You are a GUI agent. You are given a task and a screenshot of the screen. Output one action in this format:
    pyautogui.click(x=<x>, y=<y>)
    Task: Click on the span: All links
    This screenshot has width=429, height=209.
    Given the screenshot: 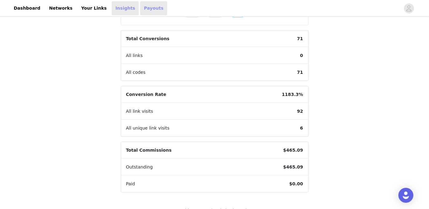 What is the action you would take?
    pyautogui.click(x=134, y=55)
    